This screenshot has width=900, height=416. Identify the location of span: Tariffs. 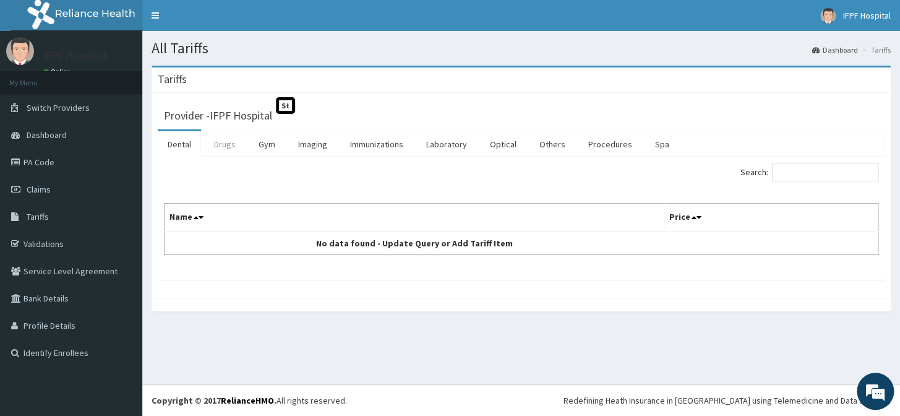
(38, 217).